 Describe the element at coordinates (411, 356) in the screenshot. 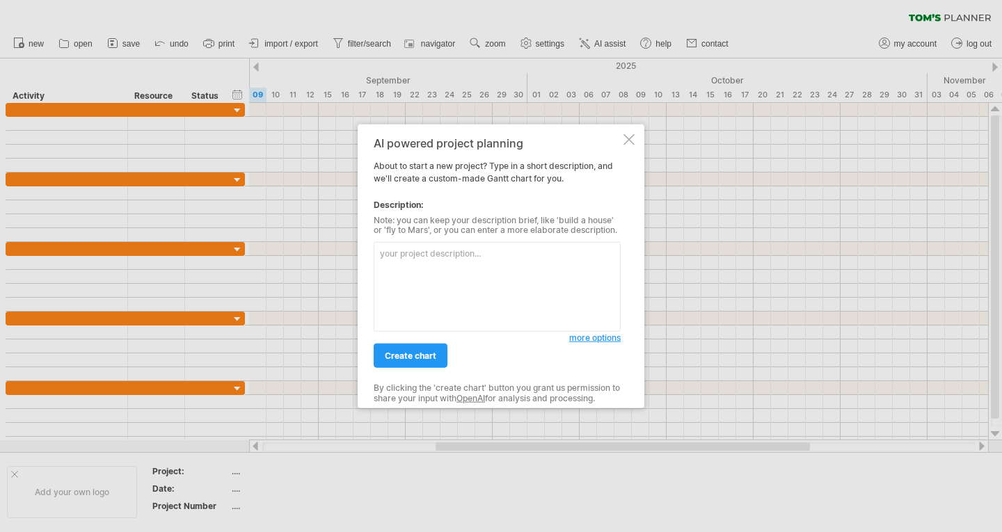

I see `a: create chart` at that location.